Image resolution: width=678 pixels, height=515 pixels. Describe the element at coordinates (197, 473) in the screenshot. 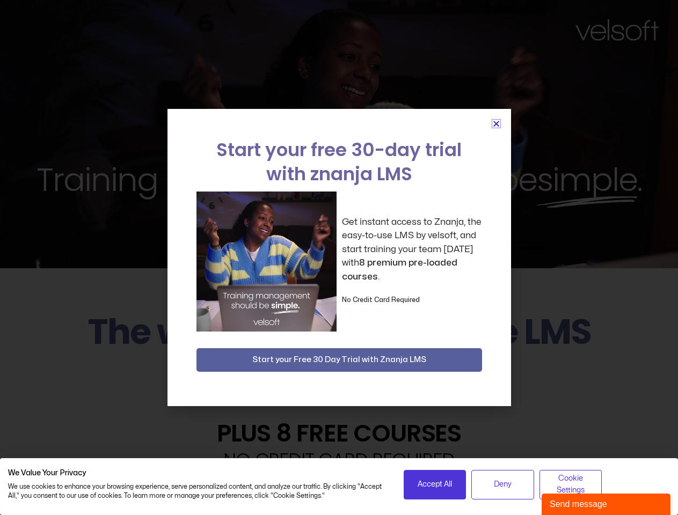

I see `h2: We Value Your Privacy` at that location.